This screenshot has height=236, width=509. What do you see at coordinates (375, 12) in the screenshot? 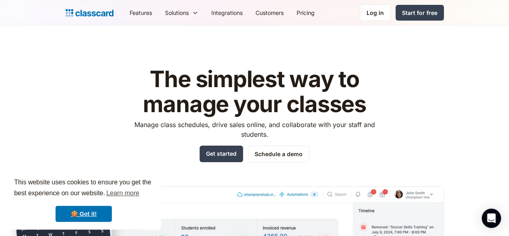
I see `div: Log in` at bounding box center [375, 12].